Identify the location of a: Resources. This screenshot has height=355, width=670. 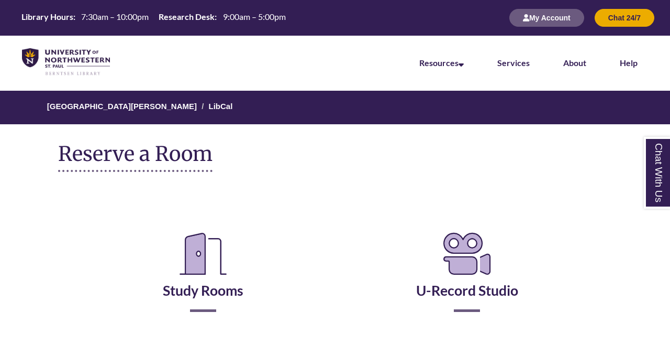
(442, 62).